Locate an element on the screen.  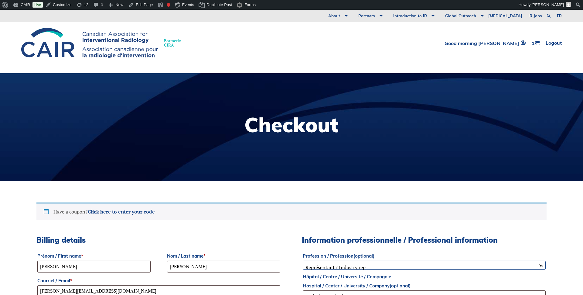
label: Hôpital / Centre / Université / Compagnie Hospital / Center / University / Company is located at coordinates (424, 281).